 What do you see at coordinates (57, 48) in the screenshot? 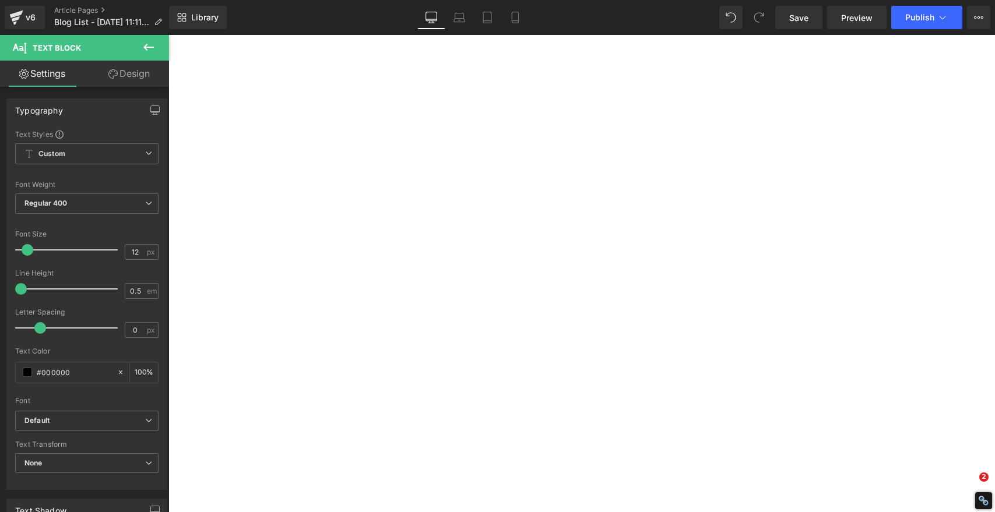
I see `span: Text Block` at bounding box center [57, 48].